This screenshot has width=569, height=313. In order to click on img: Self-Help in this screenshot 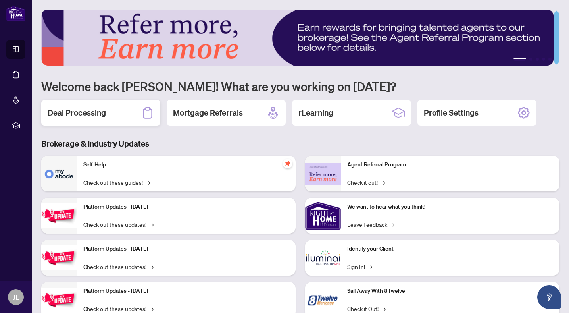, I will do `click(59, 173)`.